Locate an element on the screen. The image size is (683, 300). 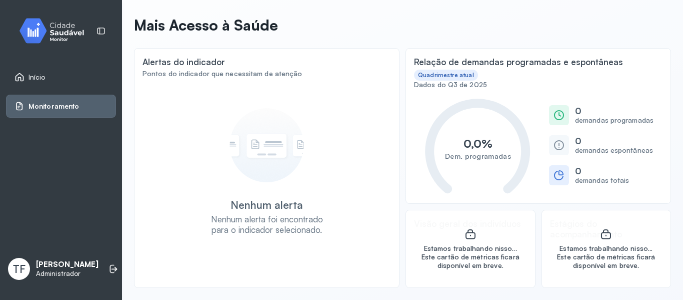
div: Alertas do indicador is located at coordinates (184, 62).